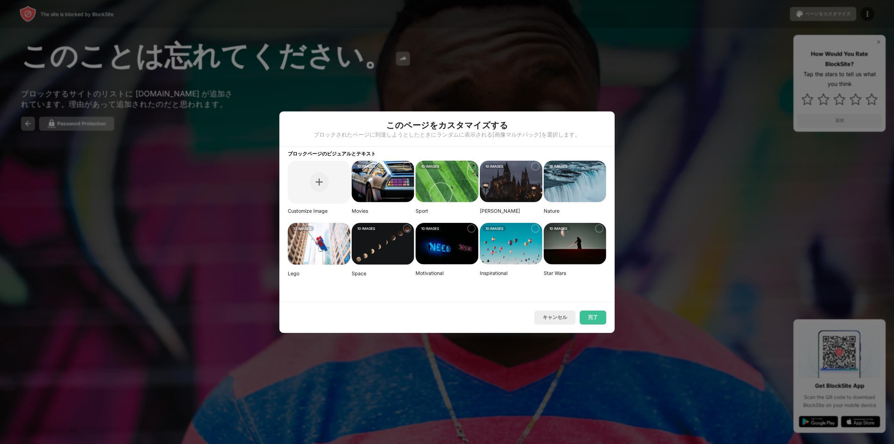  I want to click on div: Inspirational, so click(511, 273).